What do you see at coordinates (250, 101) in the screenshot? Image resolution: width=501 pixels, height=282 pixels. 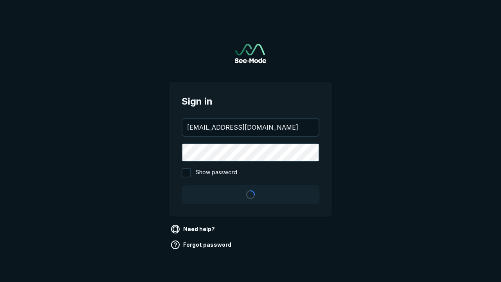 I see `span: Sign in` at bounding box center [250, 101].